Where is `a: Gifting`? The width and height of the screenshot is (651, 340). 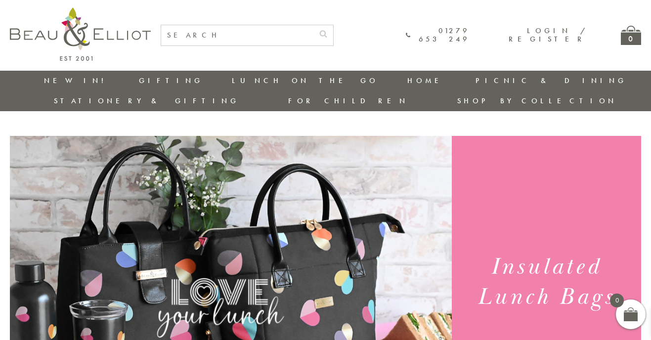 a: Gifting is located at coordinates (171, 81).